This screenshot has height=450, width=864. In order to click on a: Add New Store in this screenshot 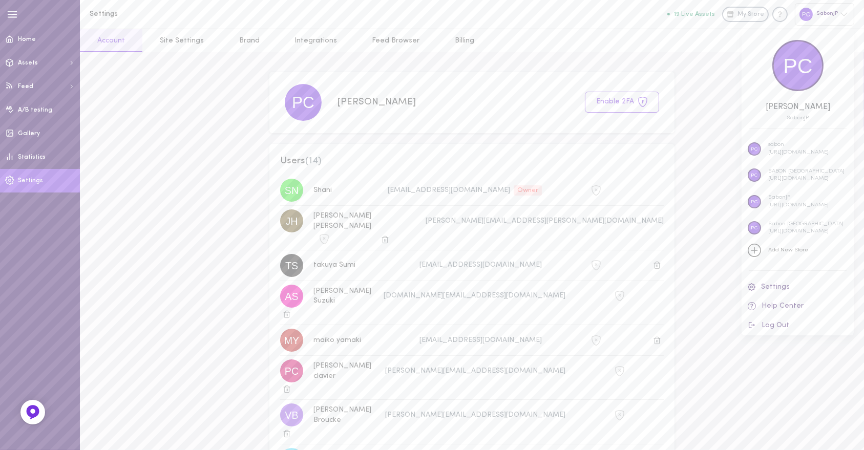, I will do `click(798, 251)`.